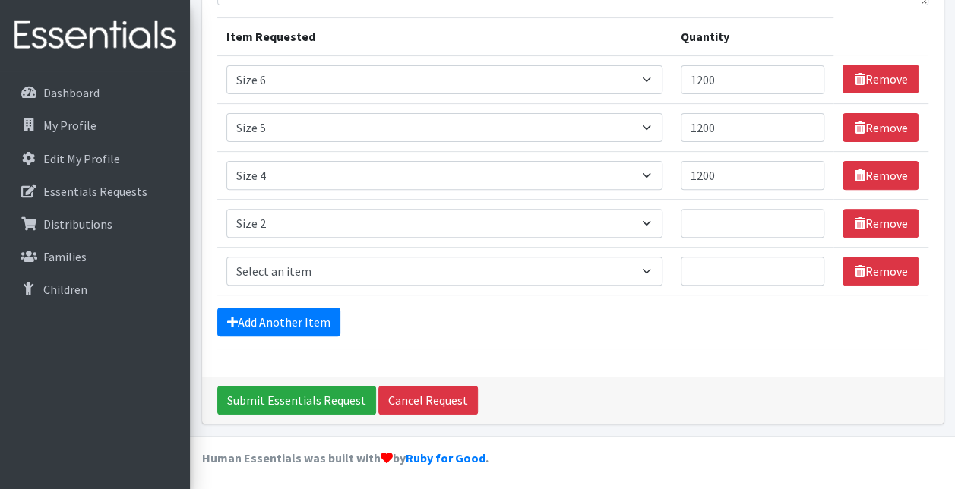 This screenshot has width=955, height=489. I want to click on strong: Human Essentials was built with by ., so click(345, 458).